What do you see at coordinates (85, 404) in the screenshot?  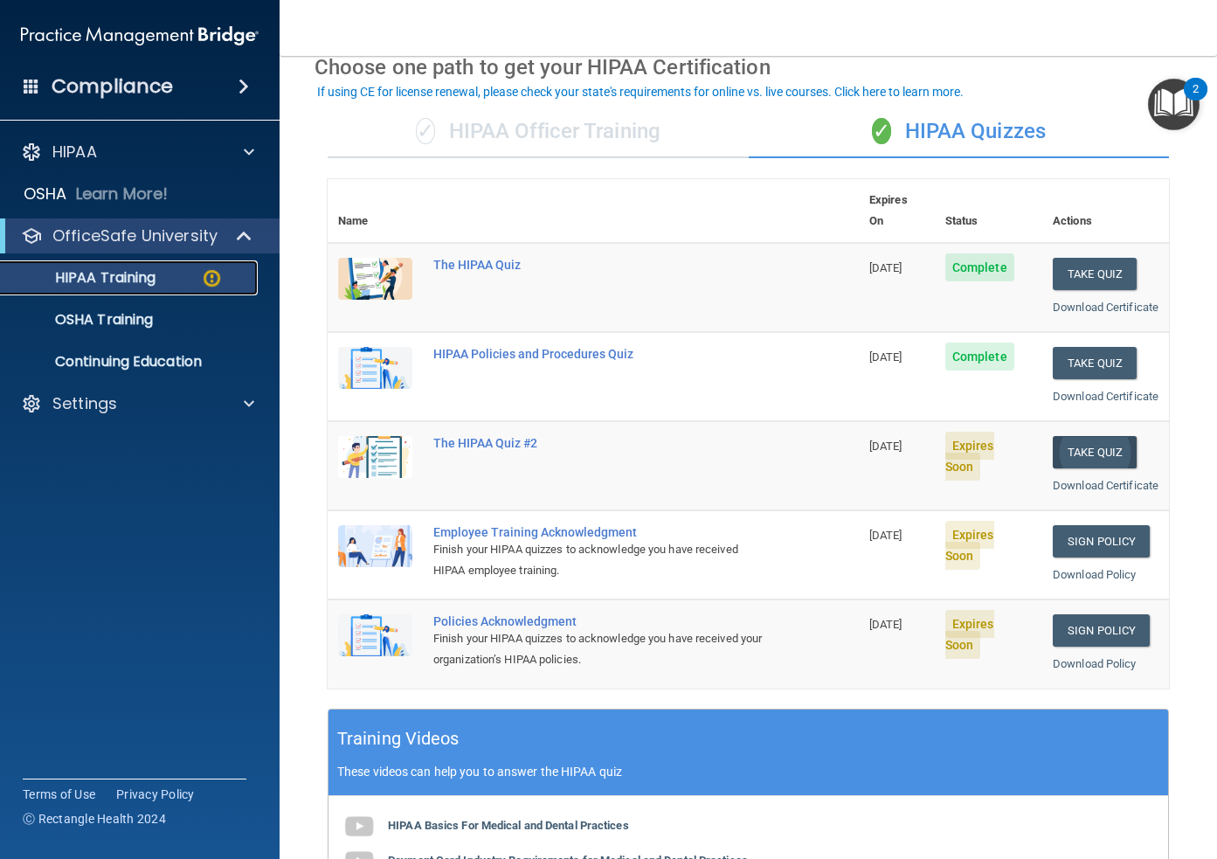 I see `p: Settings` at bounding box center [85, 404].